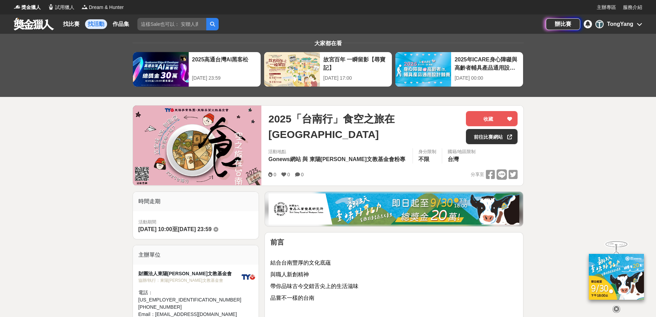 The height and width of the screenshot is (317, 656). Describe the element at coordinates (607, 7) in the screenshot. I see `a: 主辦專區` at that location.